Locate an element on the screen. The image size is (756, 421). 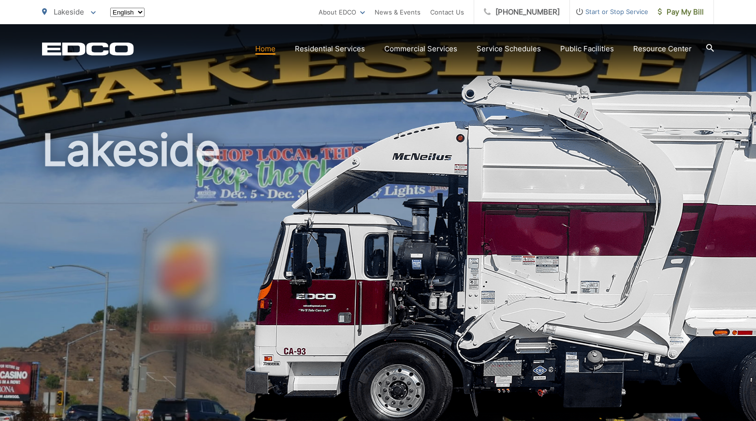
a: EDCD logo. Return to the homepage. is located at coordinates (88, 49).